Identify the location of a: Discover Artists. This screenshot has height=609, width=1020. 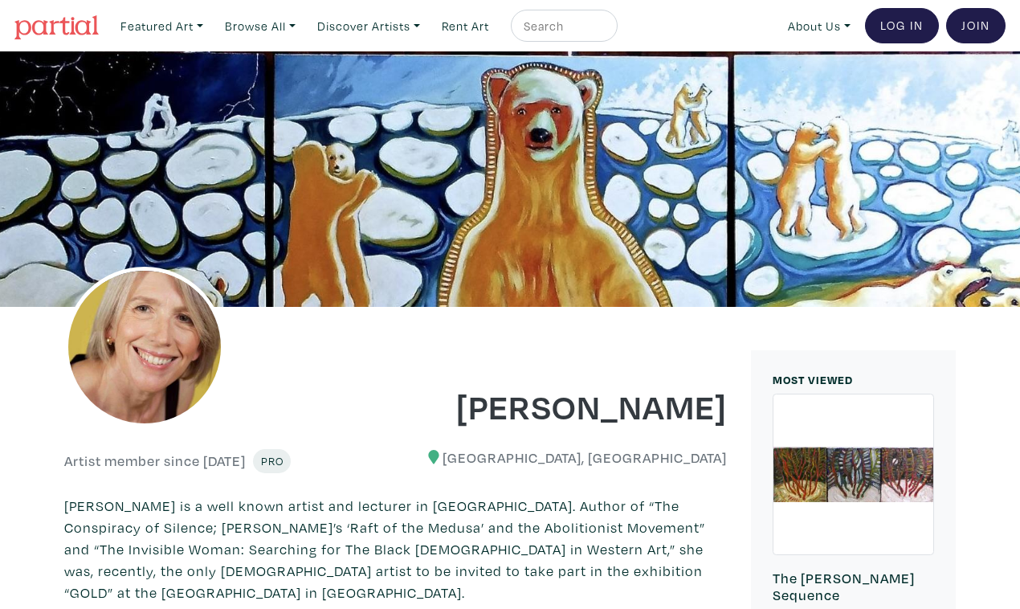
(369, 26).